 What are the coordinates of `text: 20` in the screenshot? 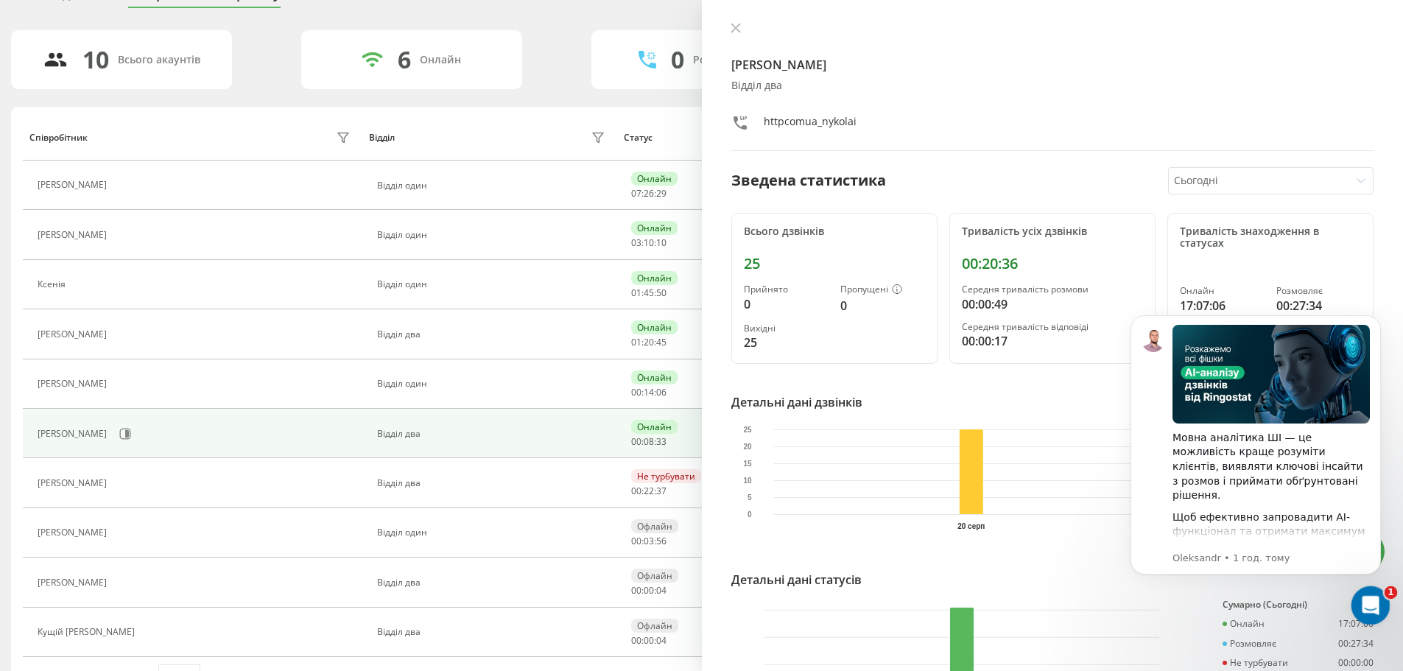 It's located at (747, 446).